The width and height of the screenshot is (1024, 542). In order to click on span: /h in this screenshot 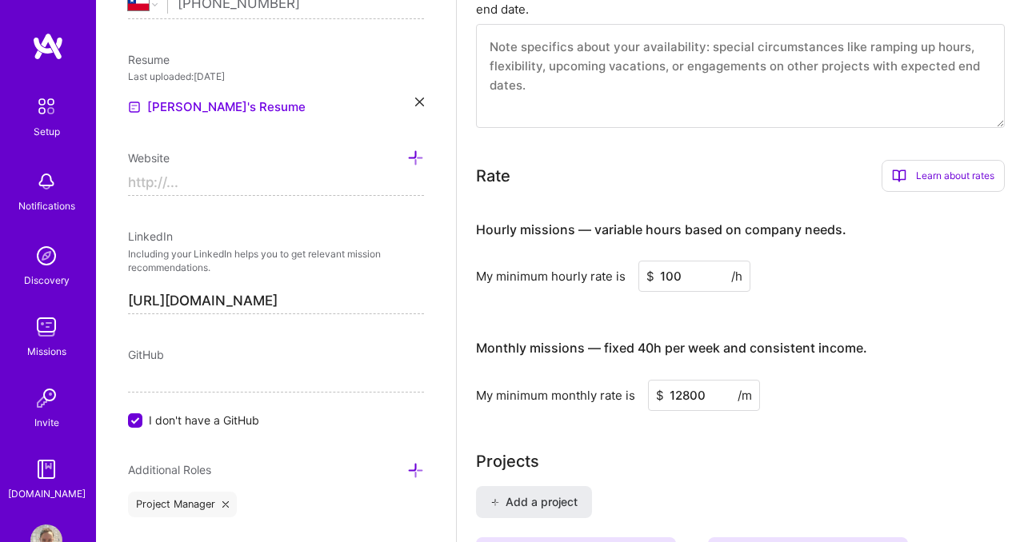, I will do `click(737, 276)`.